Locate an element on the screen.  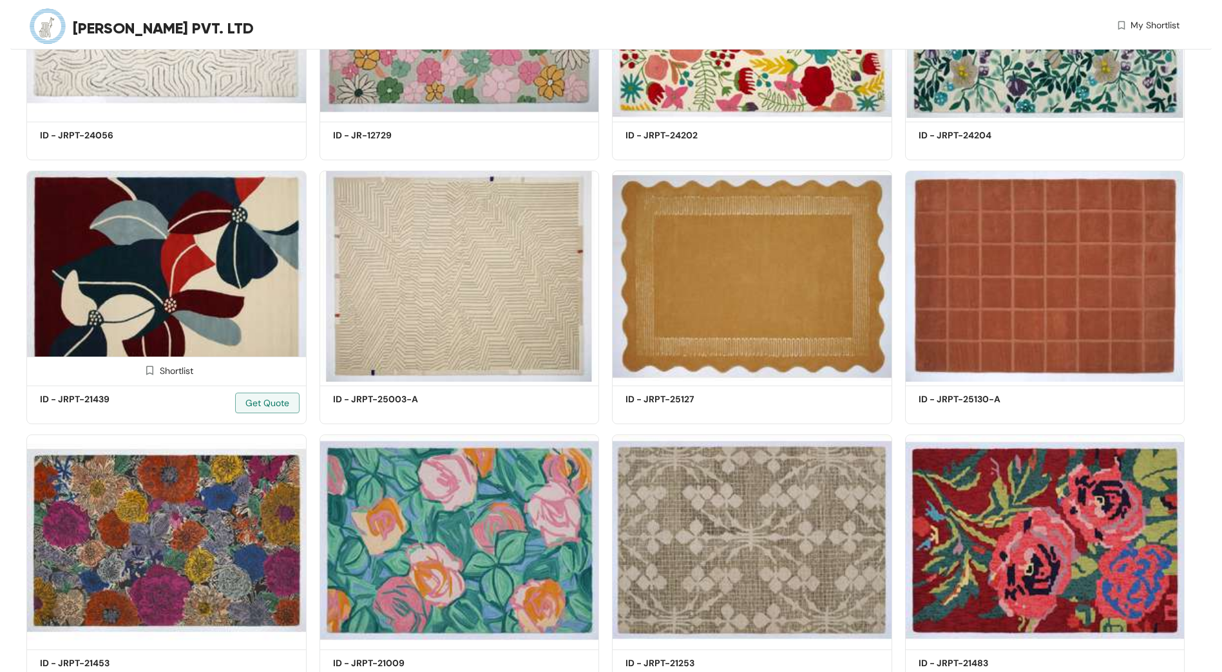
div: Shortlist is located at coordinates (166, 370).